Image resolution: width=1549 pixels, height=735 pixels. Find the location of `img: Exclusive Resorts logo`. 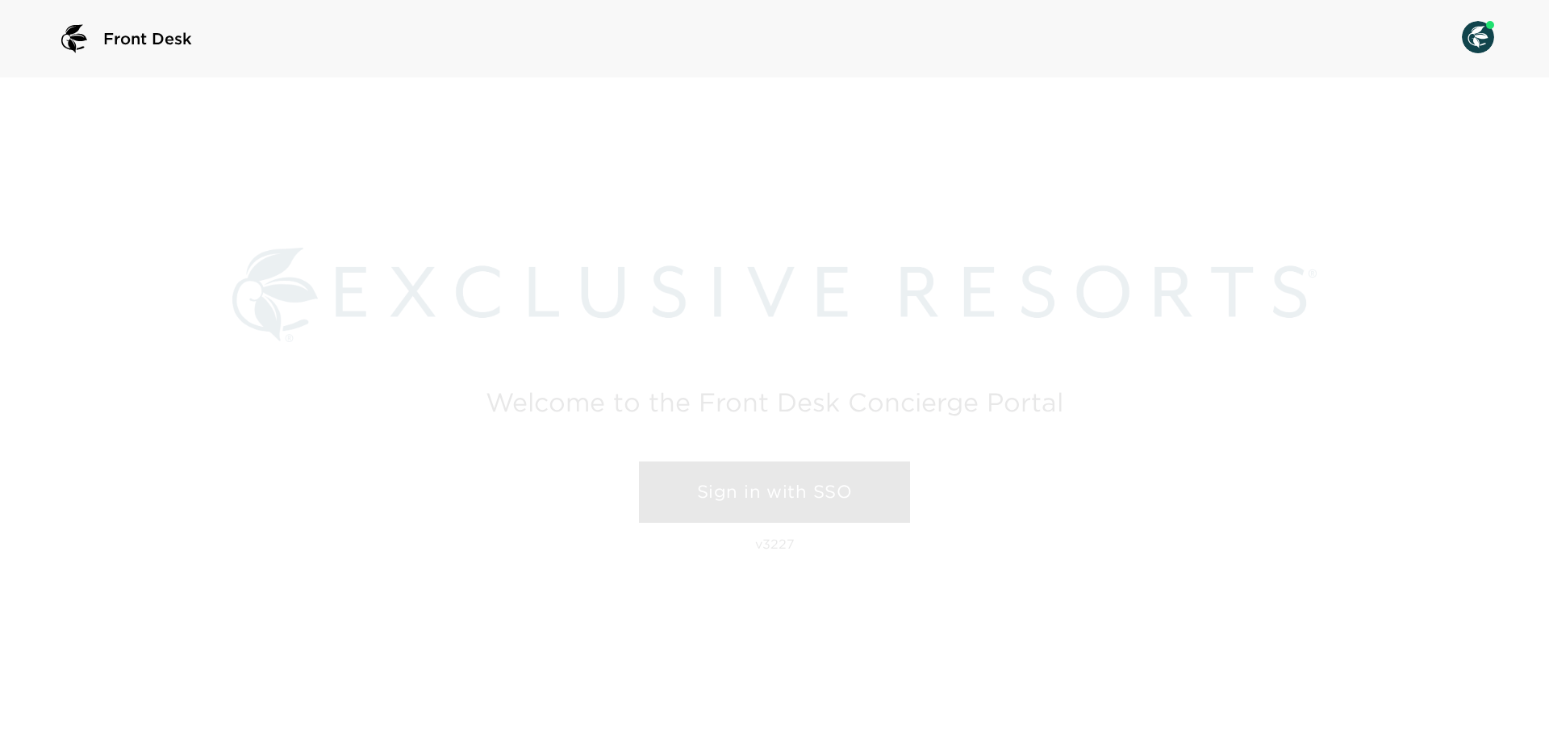

img: Exclusive Resorts logo is located at coordinates (774, 294).